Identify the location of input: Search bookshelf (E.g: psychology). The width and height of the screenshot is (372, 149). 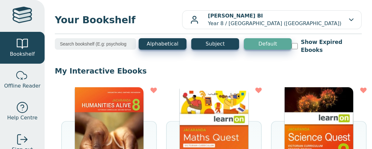
(95, 44).